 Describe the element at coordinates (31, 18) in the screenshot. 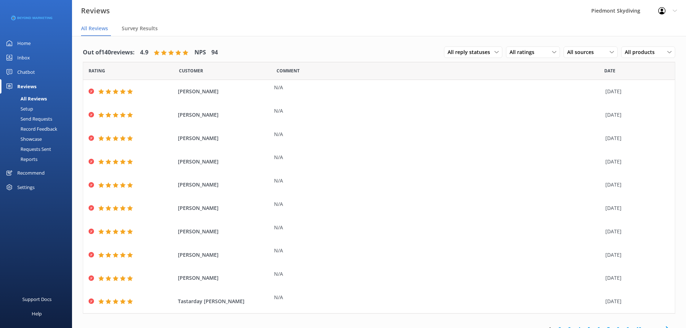

I see `img: 3-1676954853.png` at that location.